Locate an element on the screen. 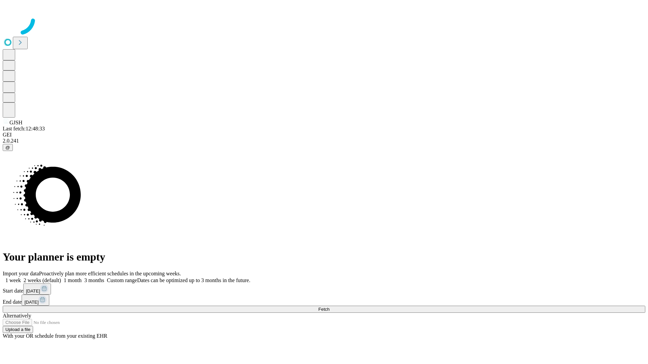 This screenshot has height=364, width=648. span: Alternatively is located at coordinates (17, 316).